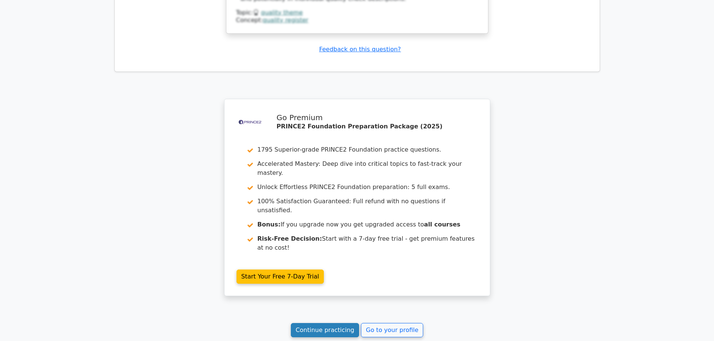  I want to click on div: Topic:, so click(357, 13).